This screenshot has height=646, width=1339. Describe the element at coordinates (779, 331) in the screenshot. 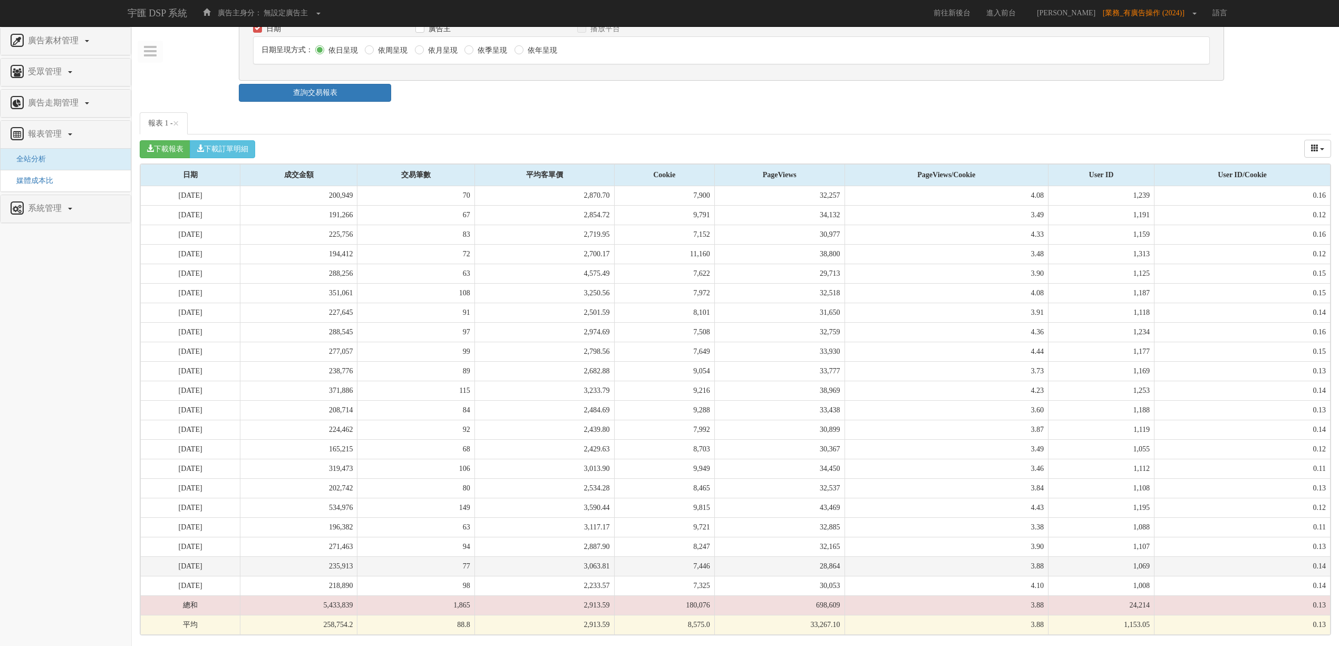

I see `td: 32,759` at that location.